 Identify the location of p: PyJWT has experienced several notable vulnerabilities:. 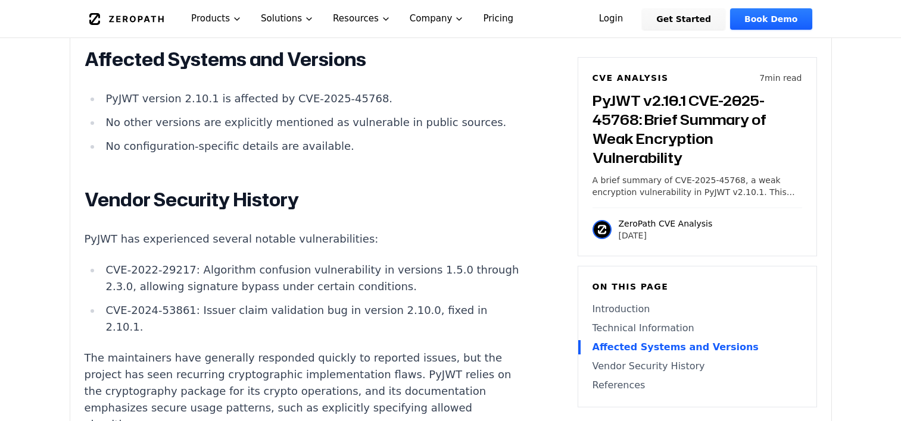
(306, 239).